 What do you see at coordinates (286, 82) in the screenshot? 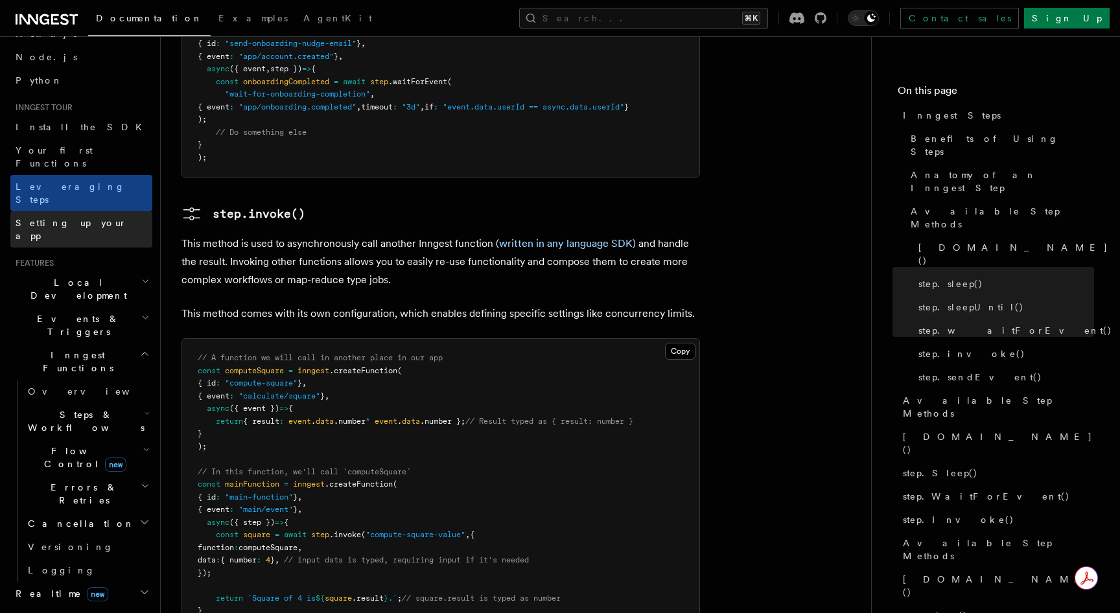
I see `span: onboardingCompleted` at bounding box center [286, 82].